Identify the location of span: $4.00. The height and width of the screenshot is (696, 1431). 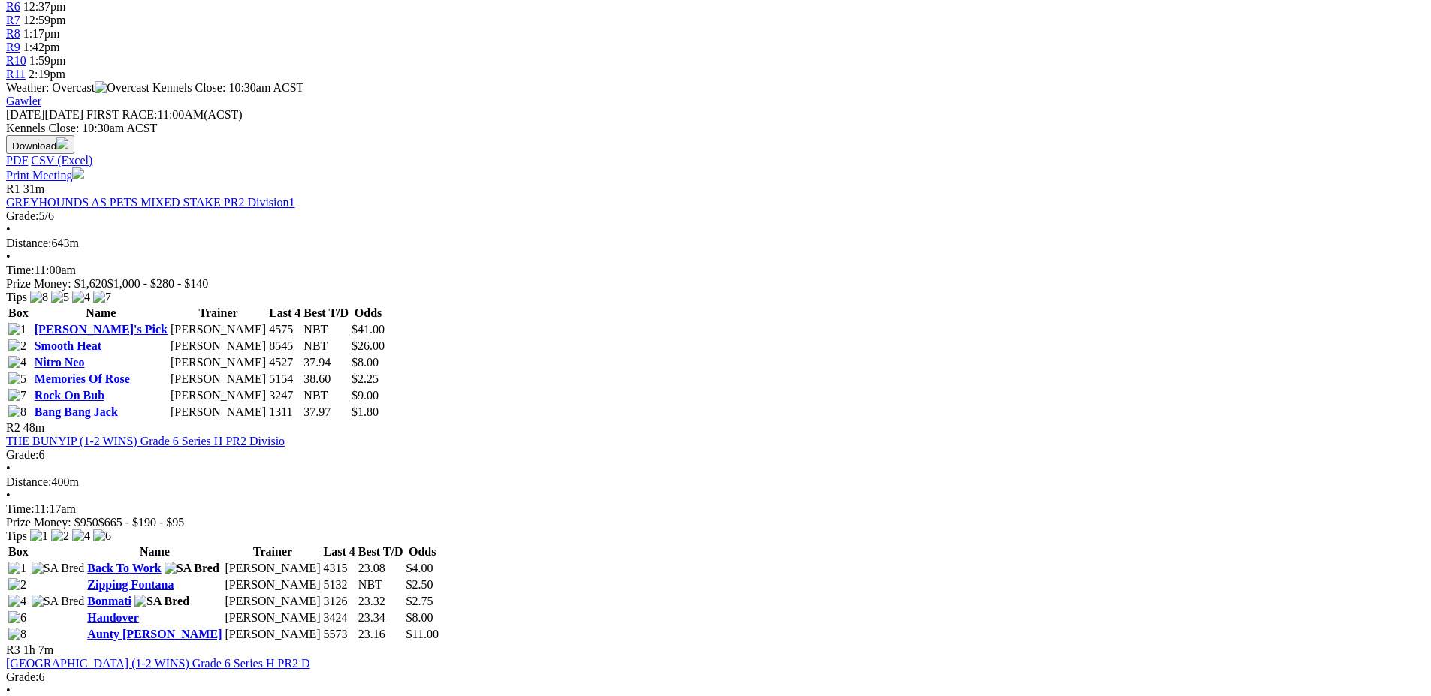
(420, 568).